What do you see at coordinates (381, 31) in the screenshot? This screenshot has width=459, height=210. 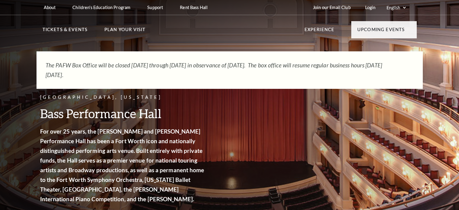 I see `p: Upcoming Events` at bounding box center [381, 31].